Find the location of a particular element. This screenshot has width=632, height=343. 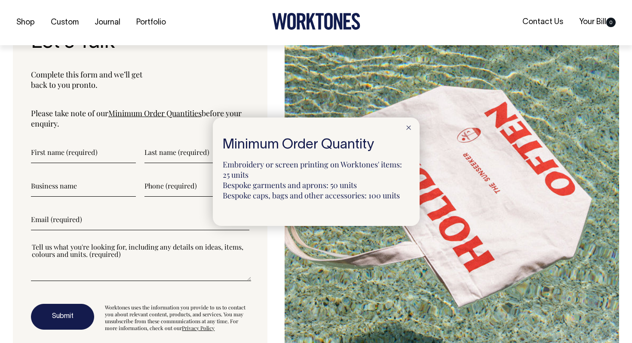

a: Journal is located at coordinates (107, 22).